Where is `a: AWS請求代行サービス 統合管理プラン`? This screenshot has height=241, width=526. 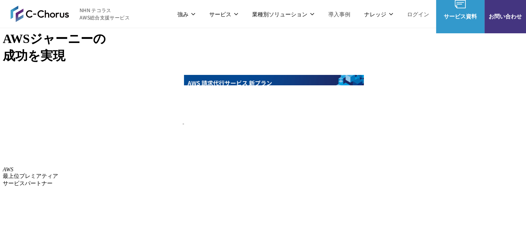 a: AWS請求代行サービス 統合管理プラン is located at coordinates (274, 121).